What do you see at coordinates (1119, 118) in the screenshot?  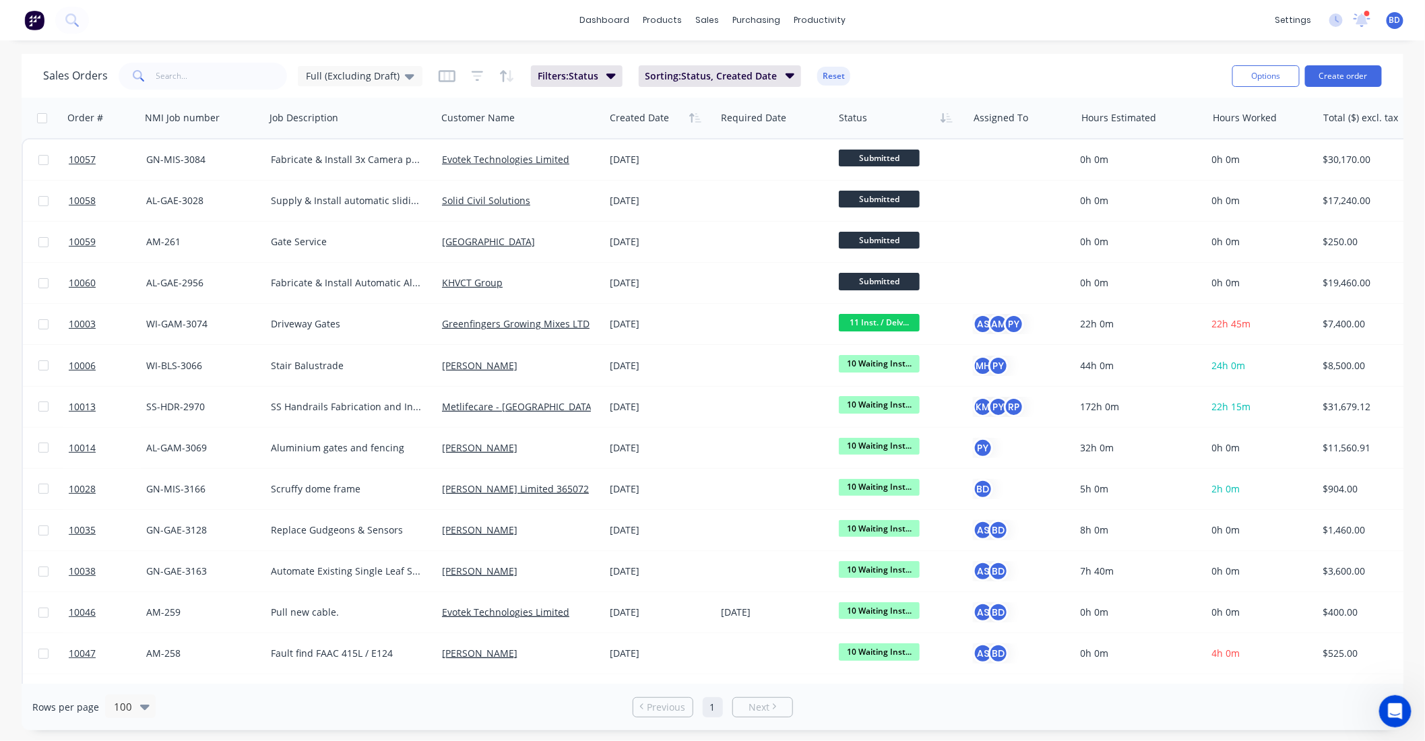 I see `div: Hours Estimated` at bounding box center [1119, 118].